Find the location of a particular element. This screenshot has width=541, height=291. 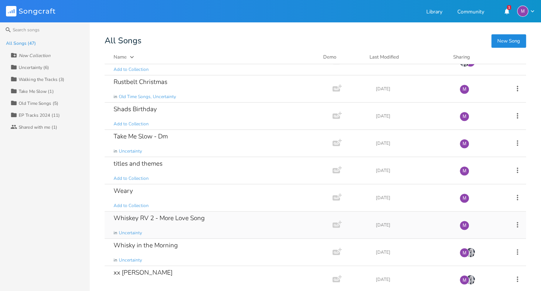

button: Last Modified is located at coordinates (407, 57).